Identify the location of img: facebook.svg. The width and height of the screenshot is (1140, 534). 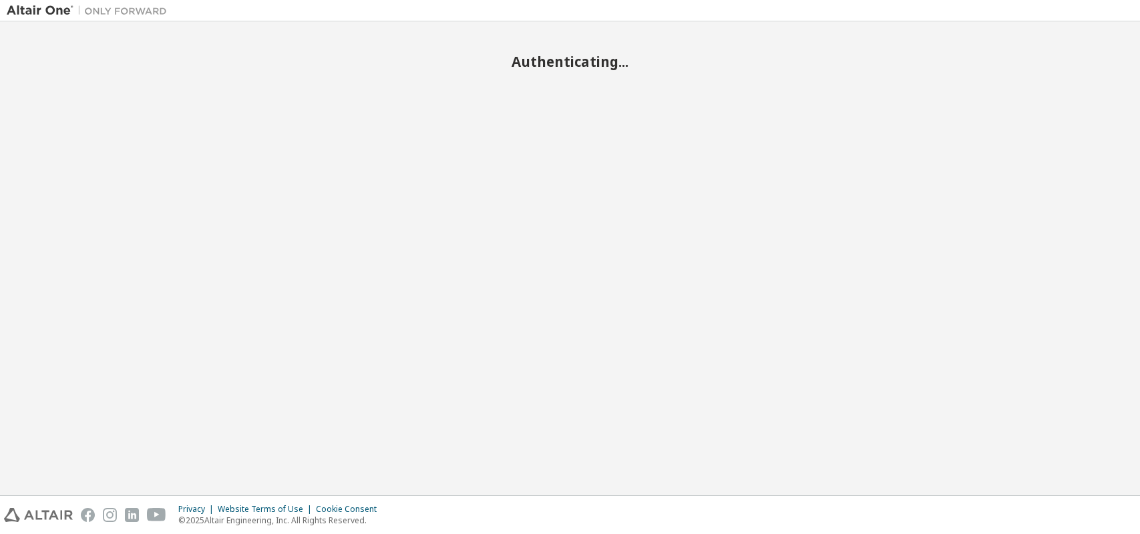
(88, 514).